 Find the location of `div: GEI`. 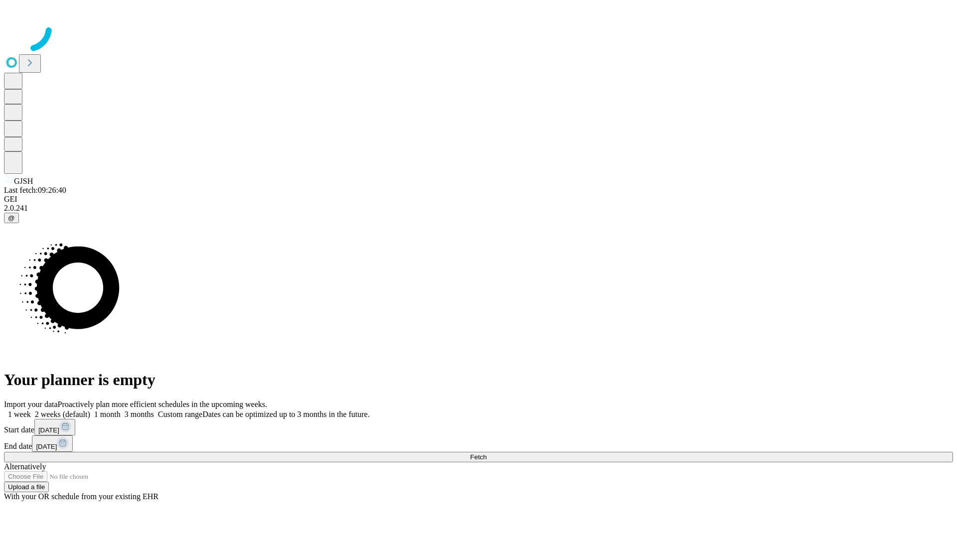

div: GEI is located at coordinates (478, 199).